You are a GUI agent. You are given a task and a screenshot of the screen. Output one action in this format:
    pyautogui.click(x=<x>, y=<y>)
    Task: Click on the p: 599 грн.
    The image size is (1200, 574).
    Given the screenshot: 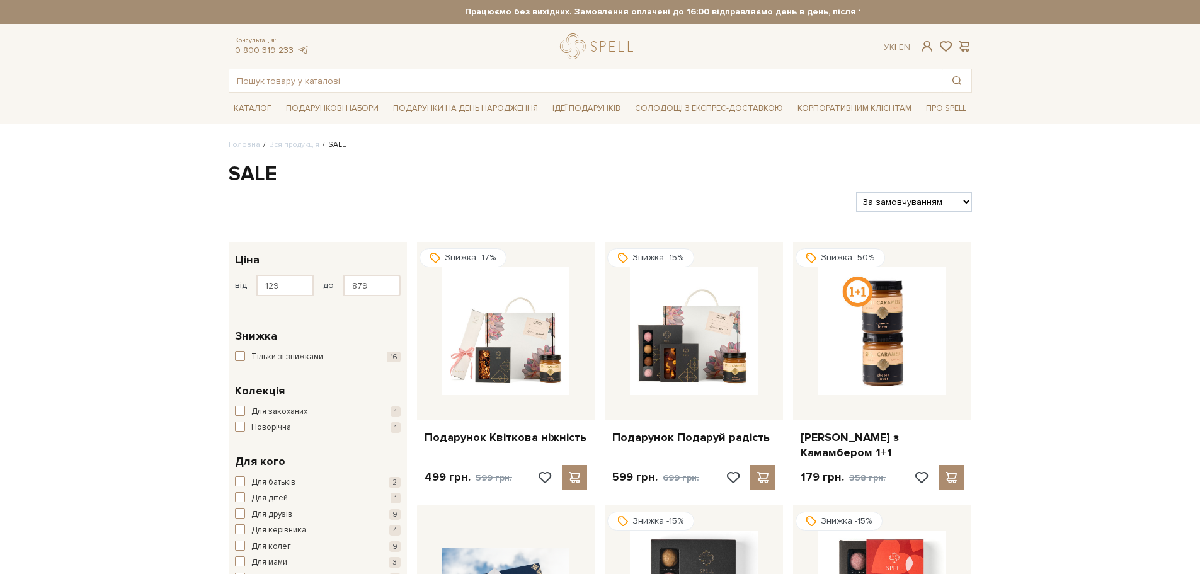 What is the action you would take?
    pyautogui.click(x=656, y=477)
    